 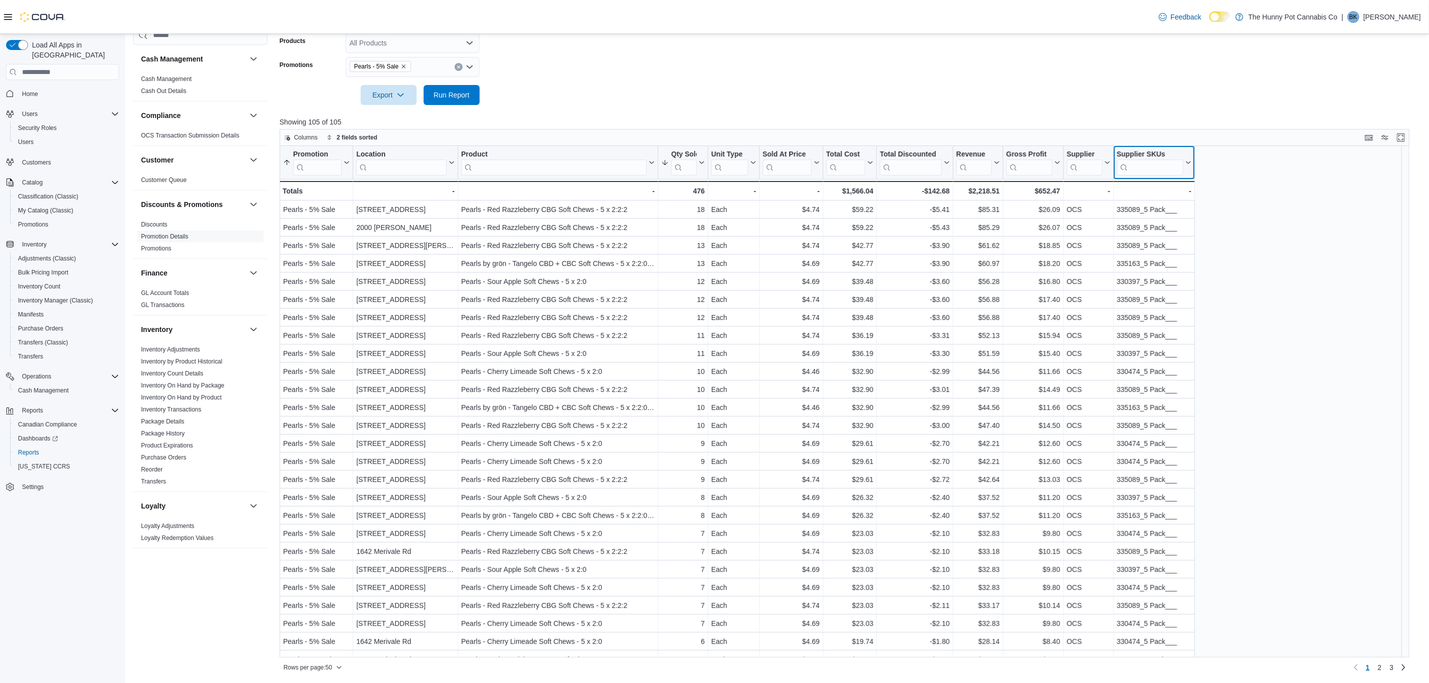 I want to click on a: Settings, so click(x=33, y=487).